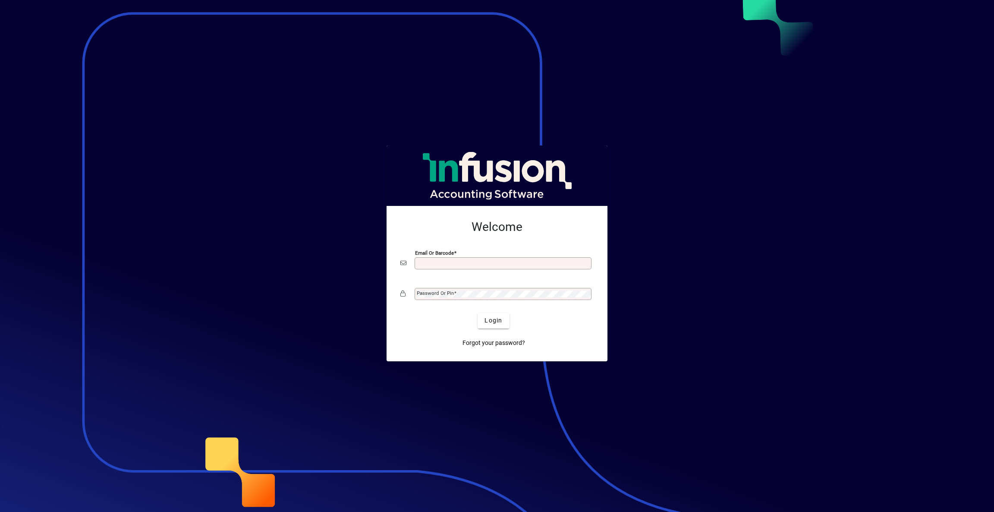 This screenshot has width=994, height=512. Describe the element at coordinates (435, 252) in the screenshot. I see `mat-label: Email or Barcode` at that location.